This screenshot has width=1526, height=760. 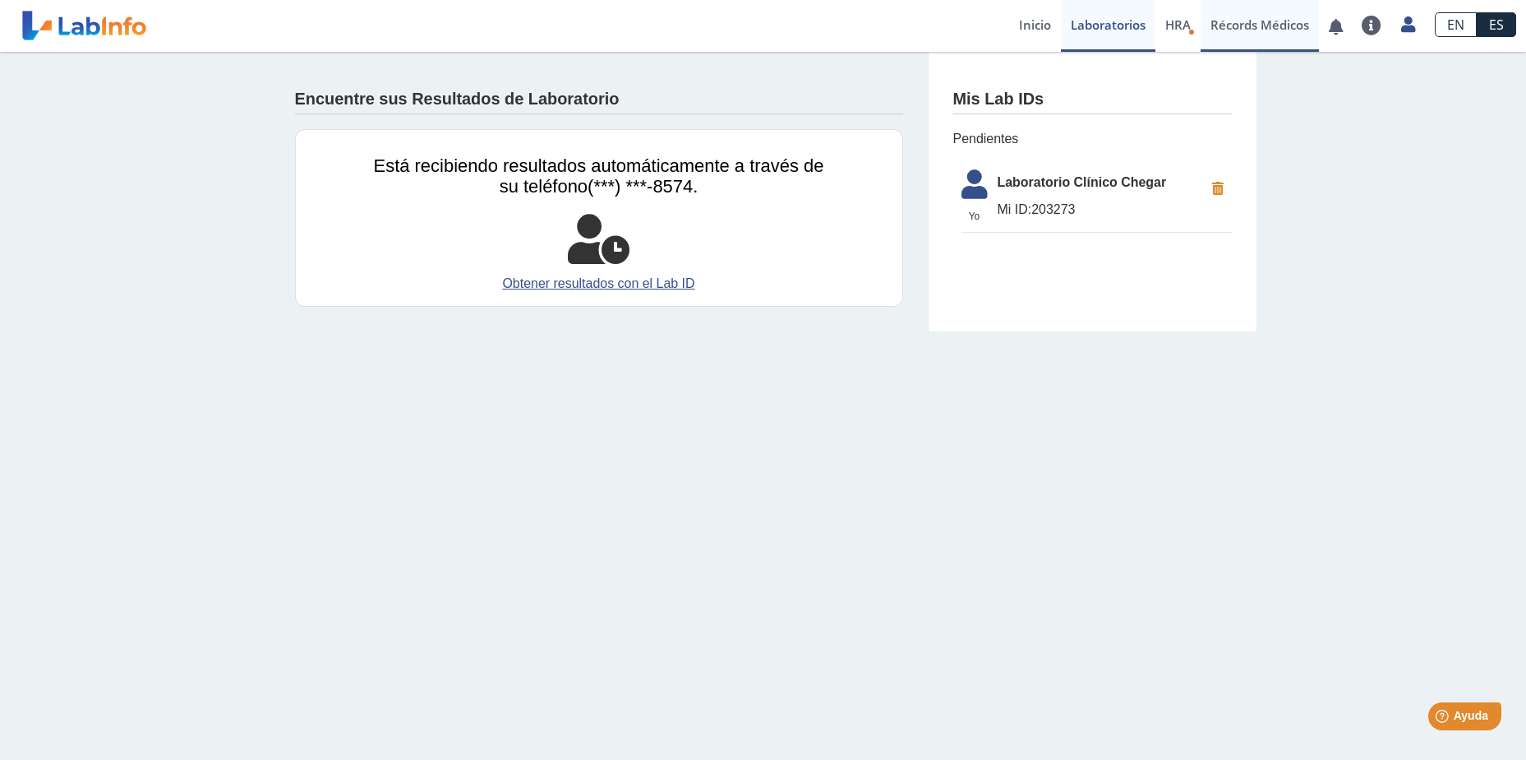 I want to click on span: Pendientes, so click(x=1092, y=139).